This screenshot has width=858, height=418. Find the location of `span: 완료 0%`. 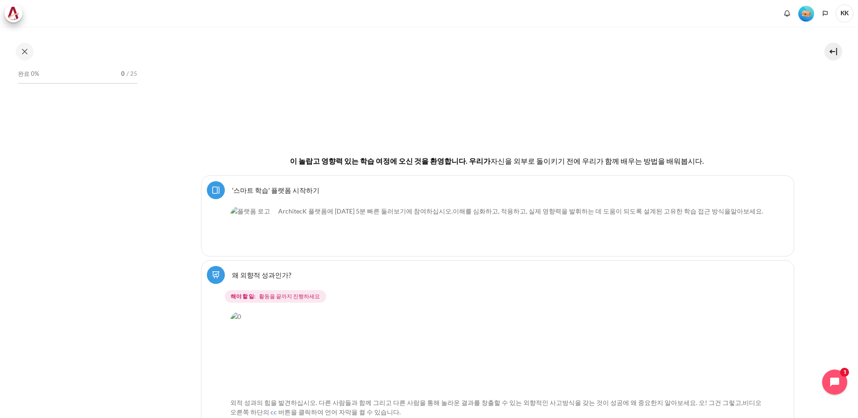

span: 완료 0% is located at coordinates (28, 74).